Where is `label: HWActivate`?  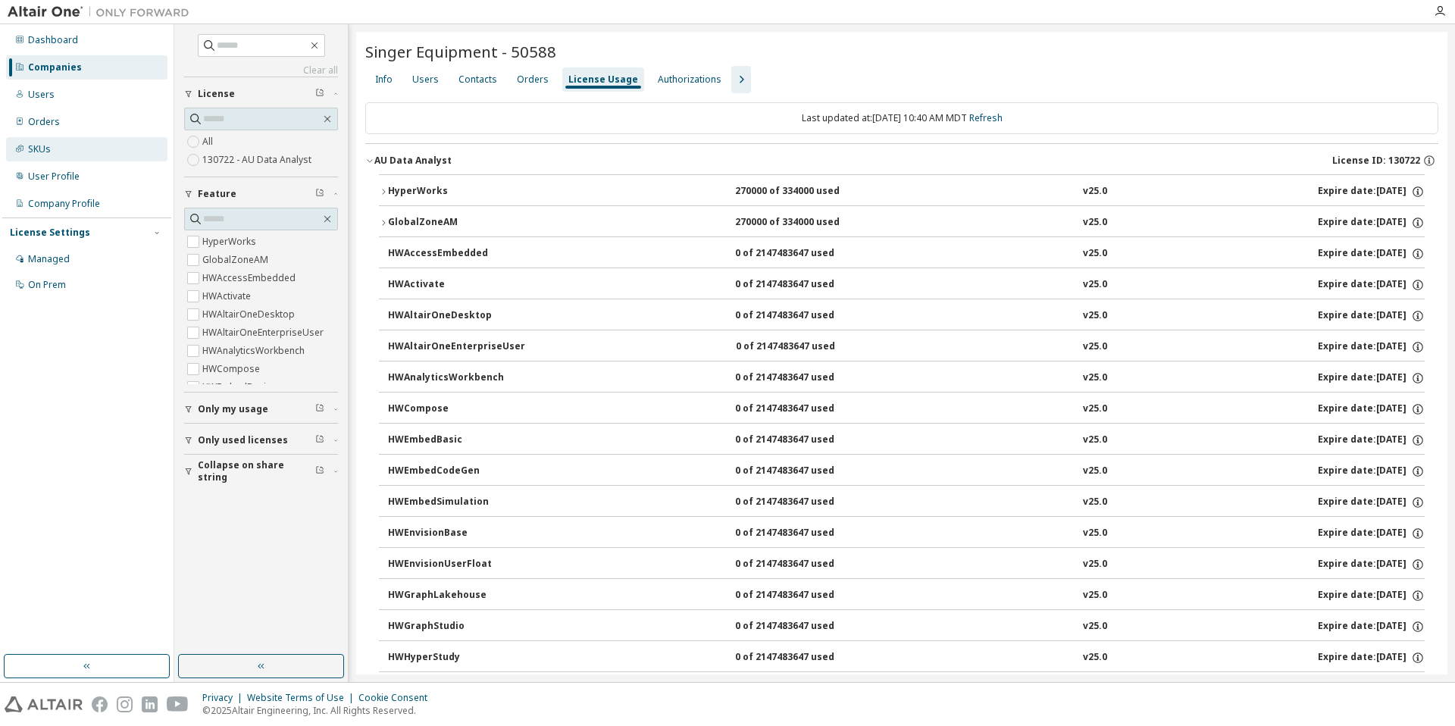 label: HWActivate is located at coordinates (228, 296).